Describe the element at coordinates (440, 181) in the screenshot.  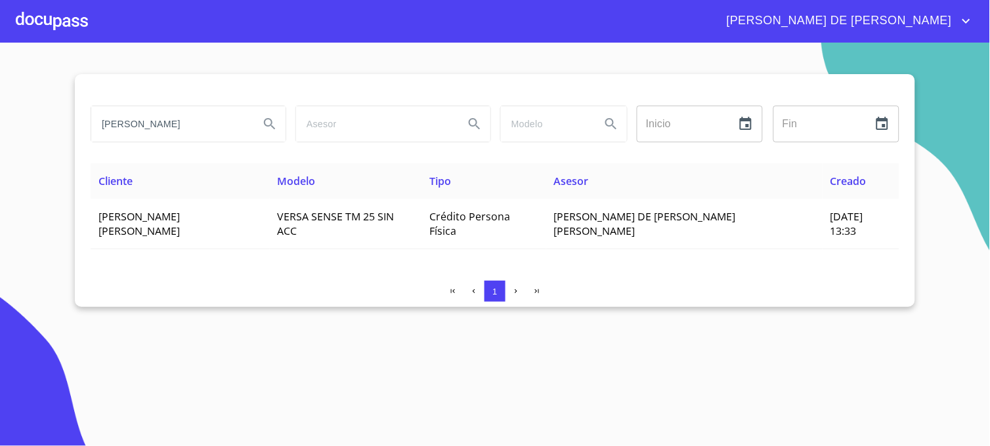
I see `span: Tipo` at that location.